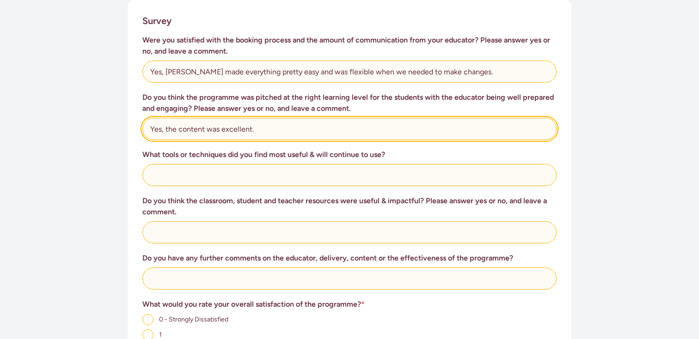  What do you see at coordinates (160, 335) in the screenshot?
I see `span: 1` at bounding box center [160, 335].